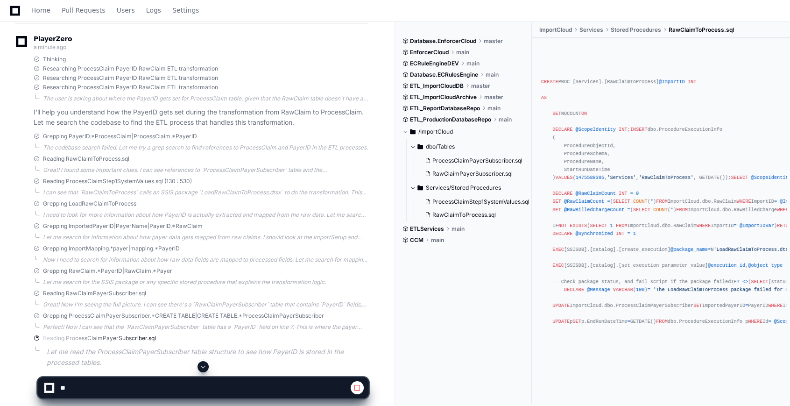 This screenshot has width=790, height=406. I want to click on p: Let me read the ProcessClaimPayerSubscriber table structure to see how PayerID is stored in the p..., so click(207, 357).